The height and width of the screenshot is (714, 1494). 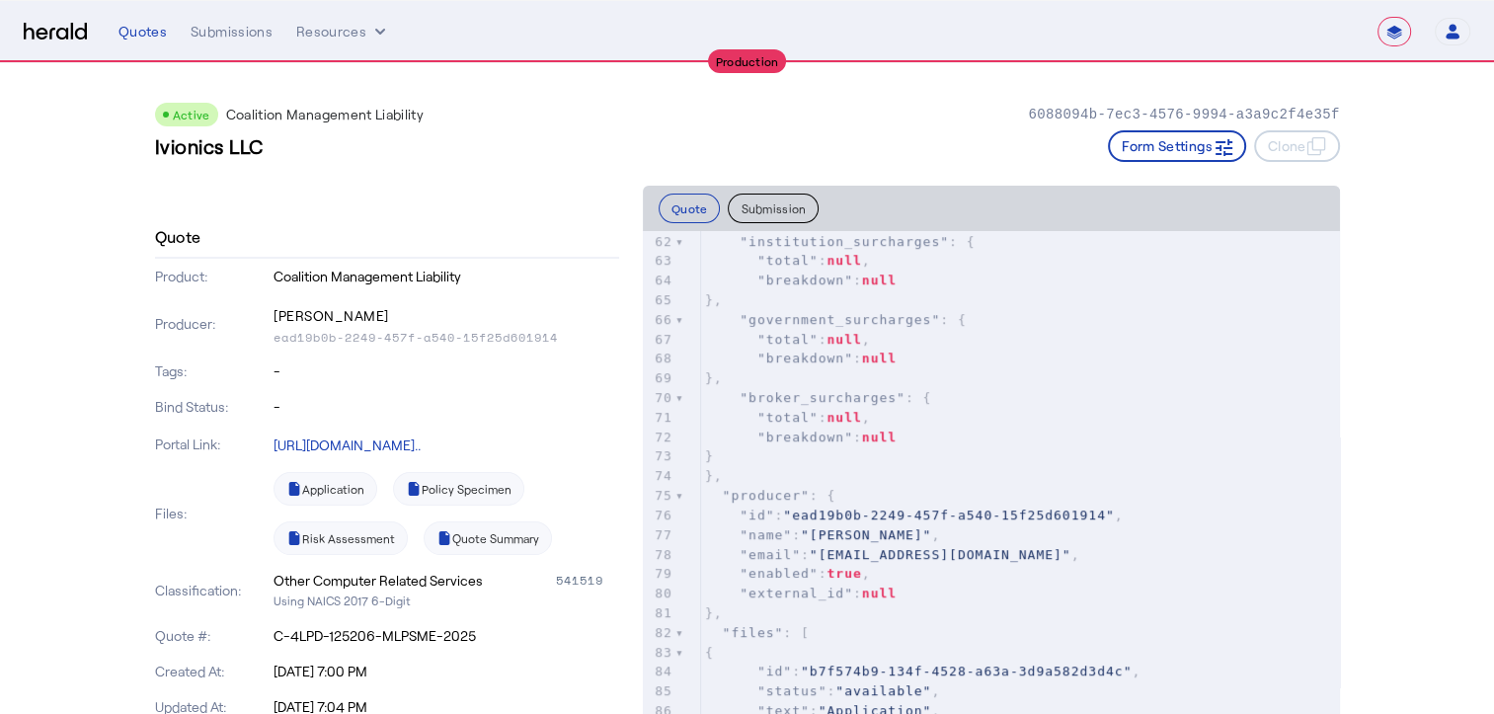 I want to click on div: 72, so click(x=659, y=438).